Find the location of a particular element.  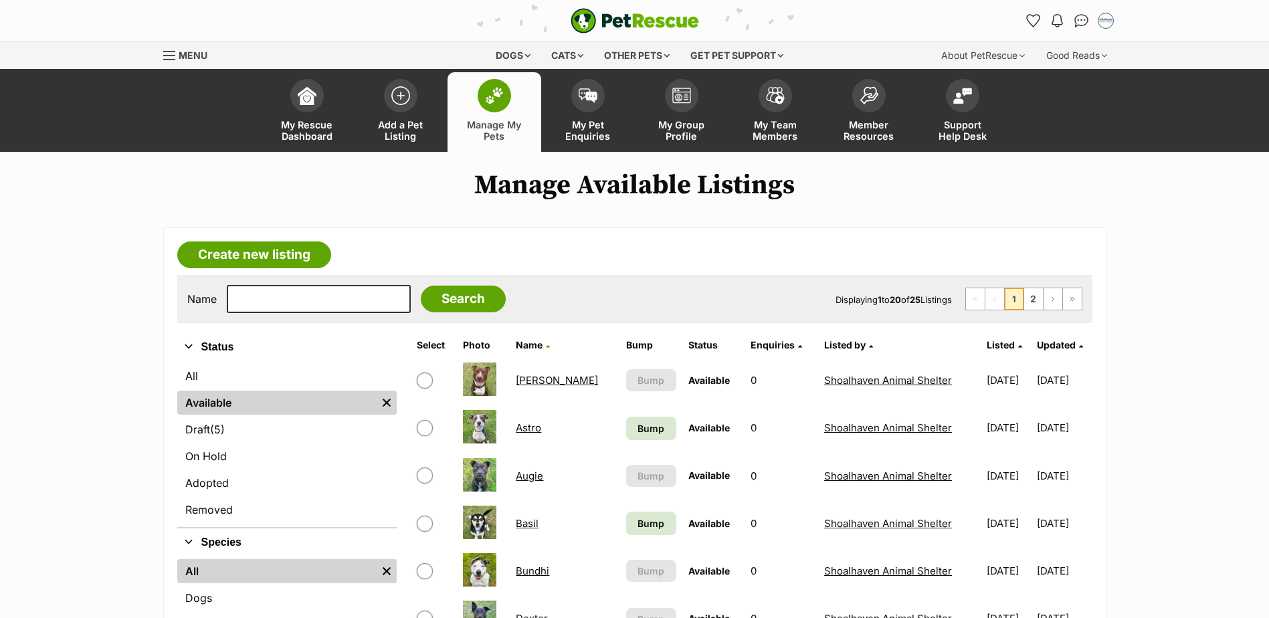

a: Basil is located at coordinates (527, 523).